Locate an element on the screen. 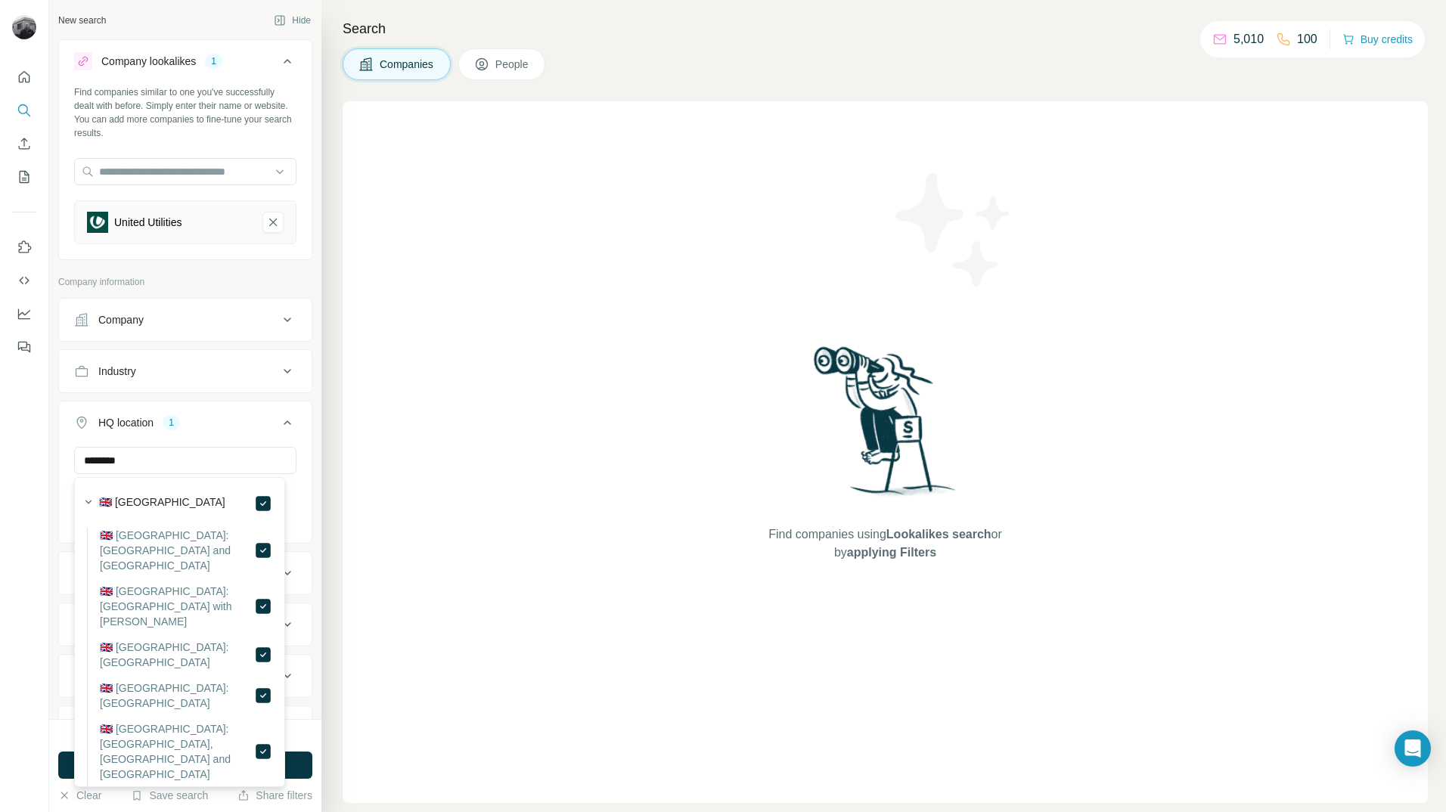  button: Buy credits is located at coordinates (1377, 39).